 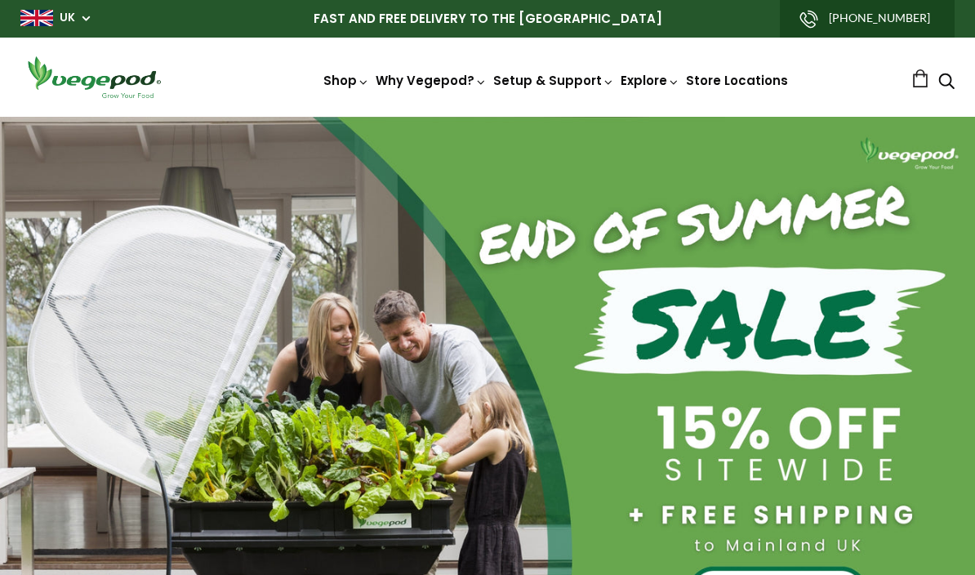 I want to click on a: UK, so click(x=67, y=18).